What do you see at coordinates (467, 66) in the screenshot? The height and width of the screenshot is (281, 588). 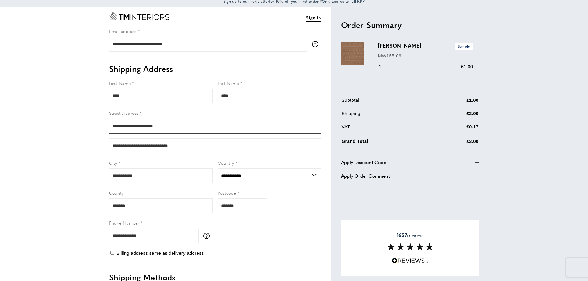 I see `span: £1.00` at bounding box center [467, 66].